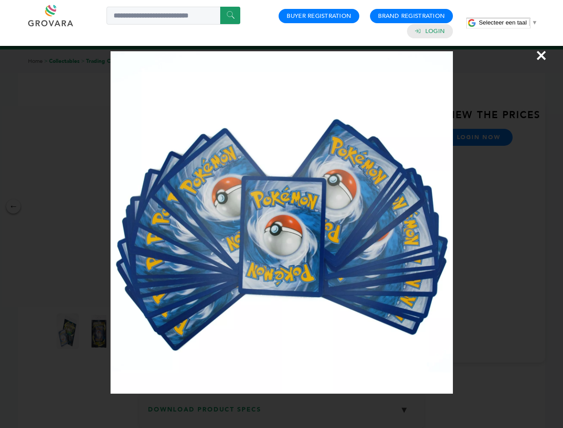 The height and width of the screenshot is (428, 563). Describe the element at coordinates (435, 31) in the screenshot. I see `a: Login` at that location.